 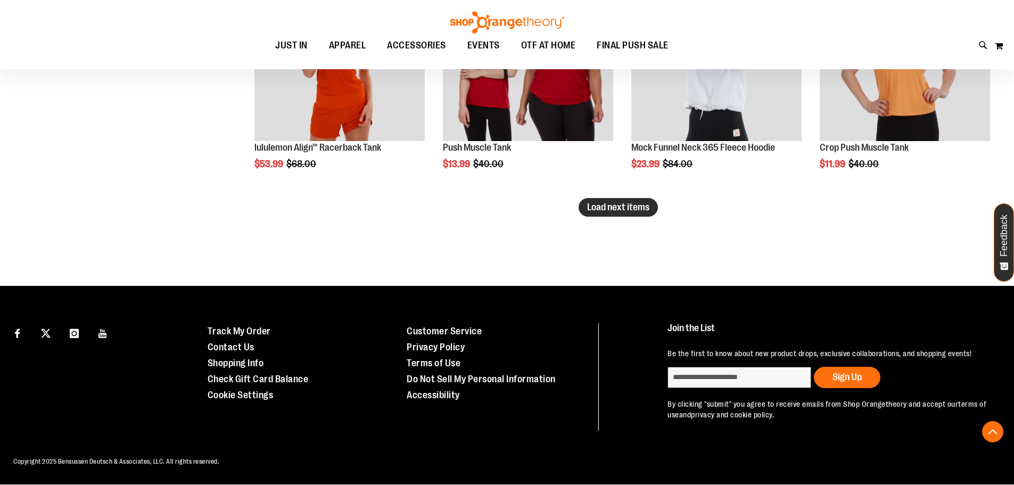 I want to click on a: ACCESSORIES, so click(x=416, y=46).